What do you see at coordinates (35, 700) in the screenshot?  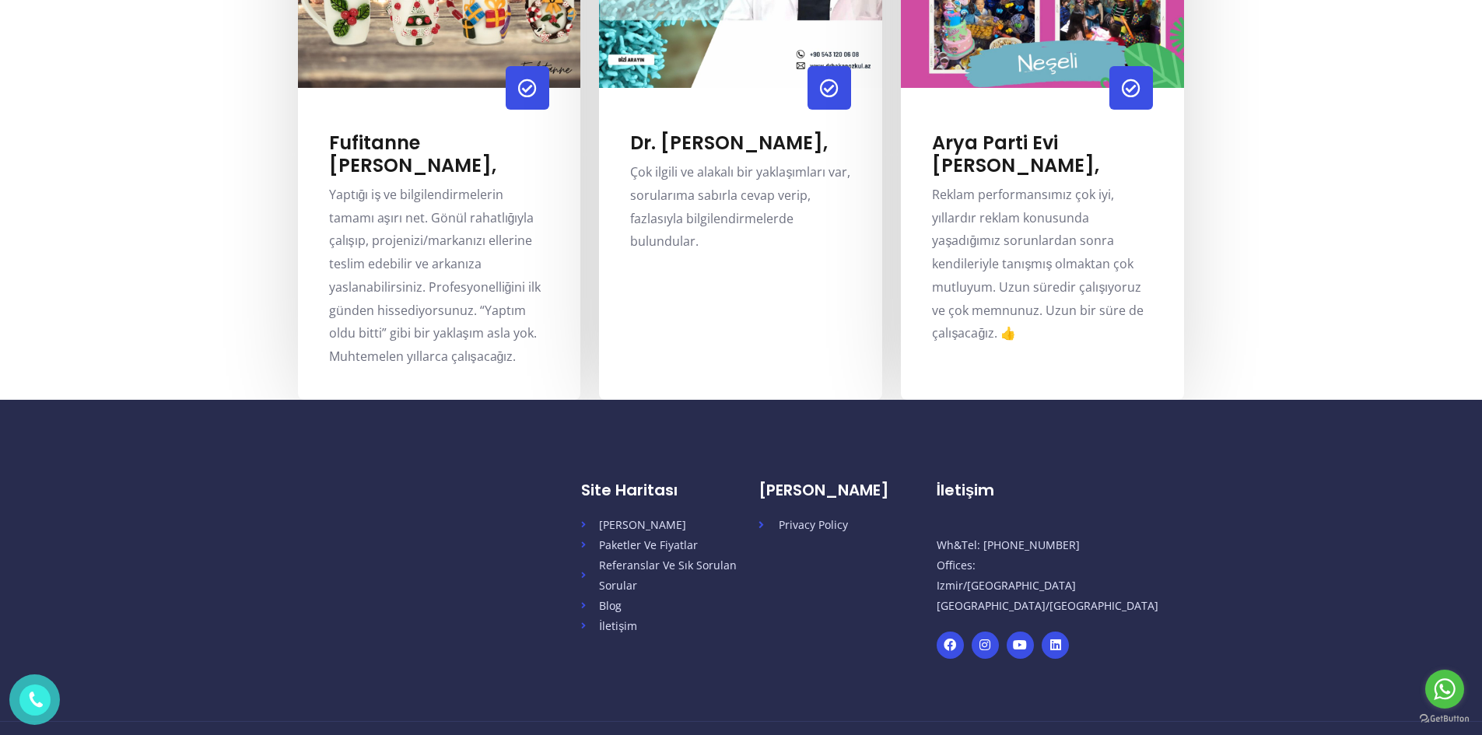 I see `img: phone.png` at bounding box center [35, 700].